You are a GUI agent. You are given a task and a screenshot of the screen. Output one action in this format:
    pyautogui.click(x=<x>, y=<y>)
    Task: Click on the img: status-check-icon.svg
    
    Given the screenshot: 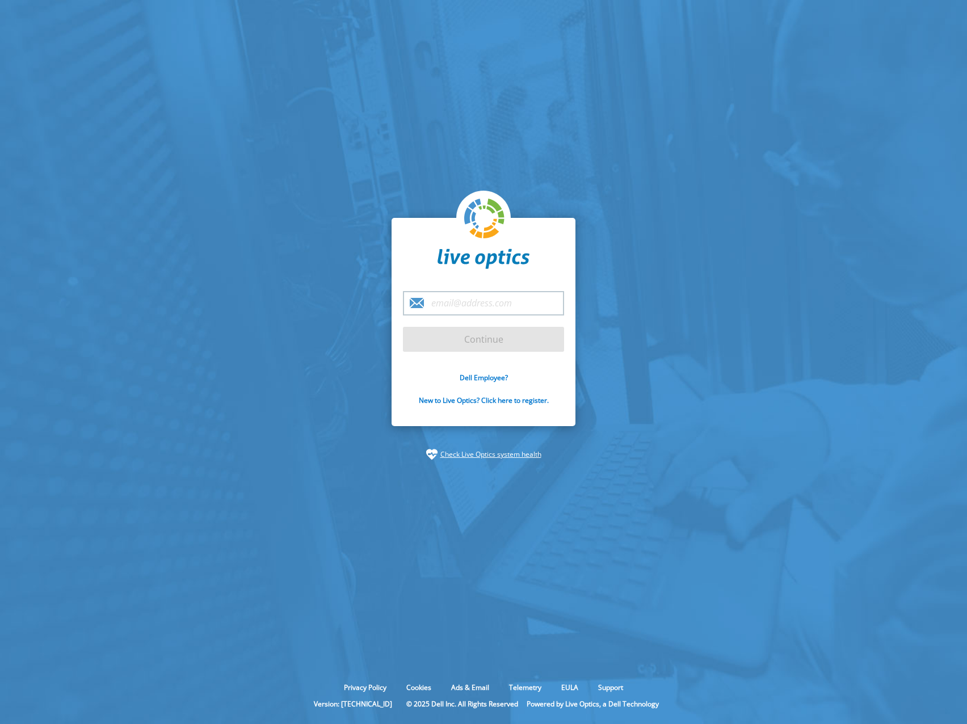 What is the action you would take?
    pyautogui.click(x=432, y=455)
    